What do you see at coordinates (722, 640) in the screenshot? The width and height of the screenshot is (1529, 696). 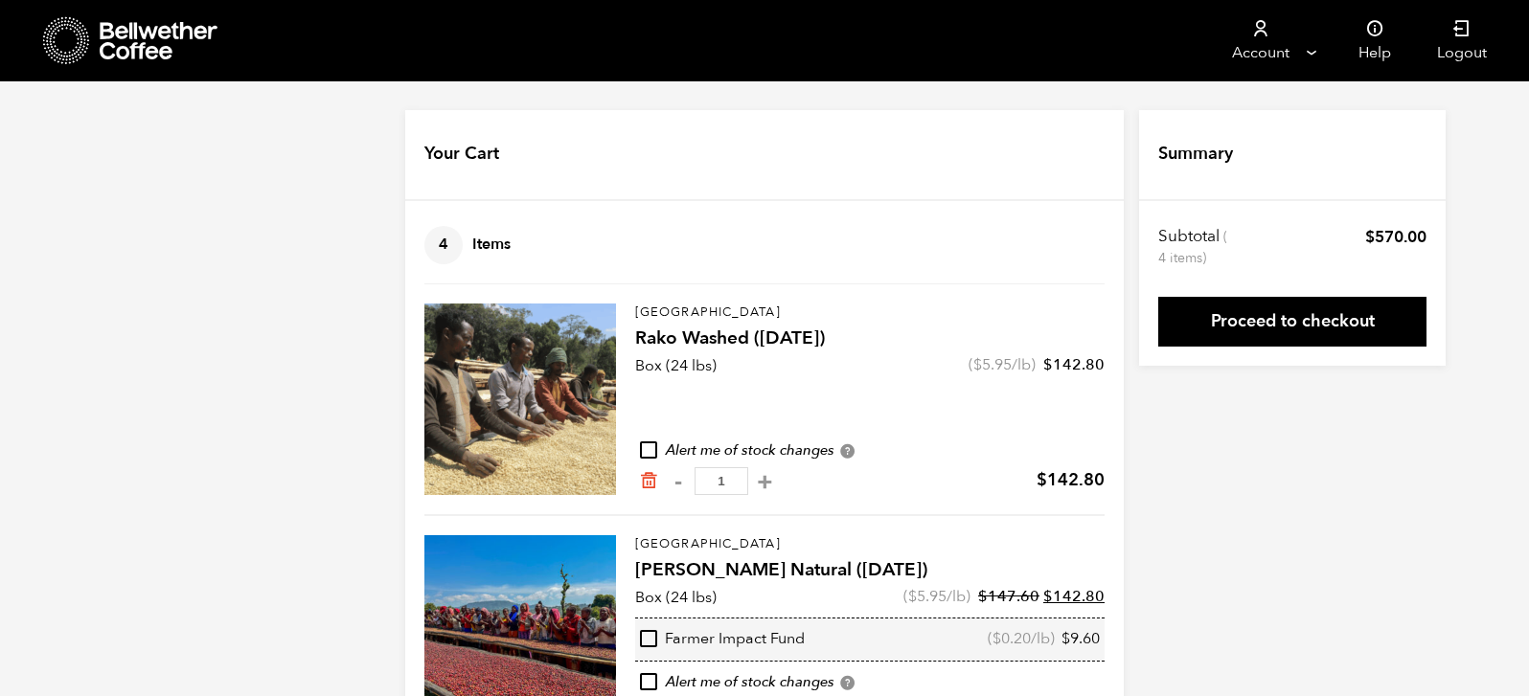 I see `div: Farmer Impact Fund` at bounding box center [722, 640].